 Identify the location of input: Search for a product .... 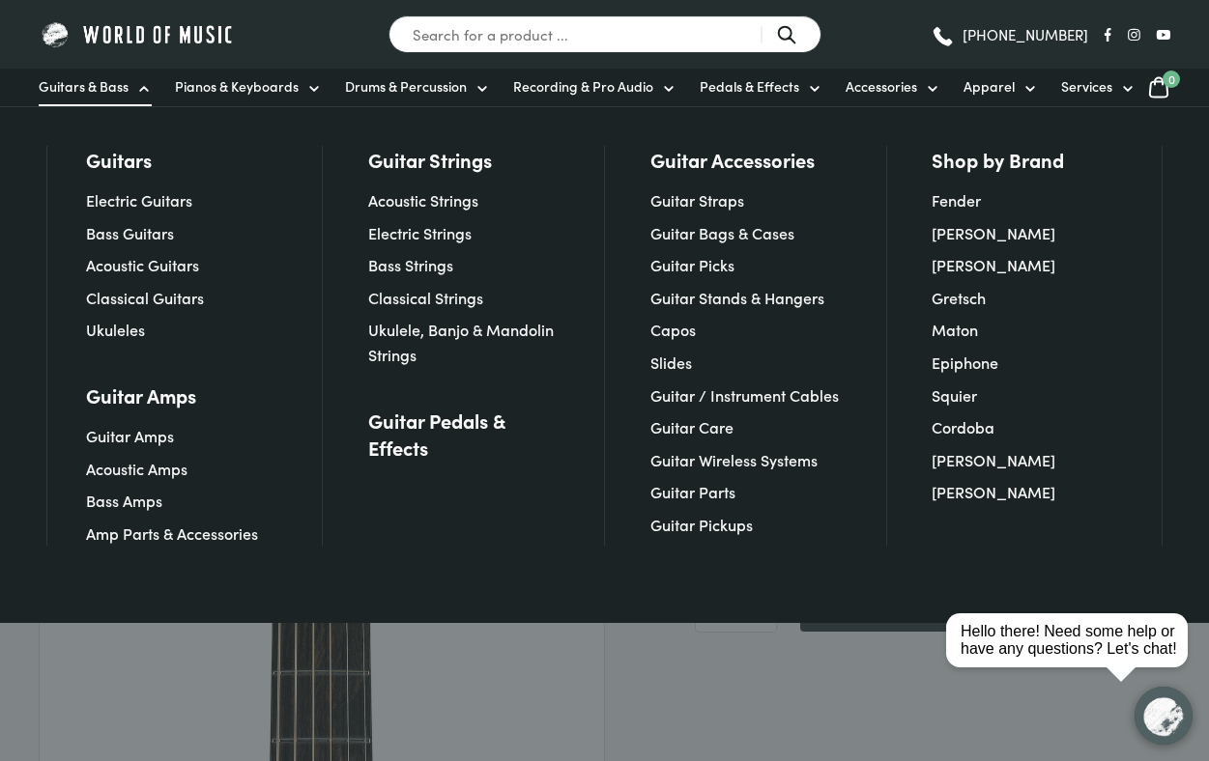
(605, 34).